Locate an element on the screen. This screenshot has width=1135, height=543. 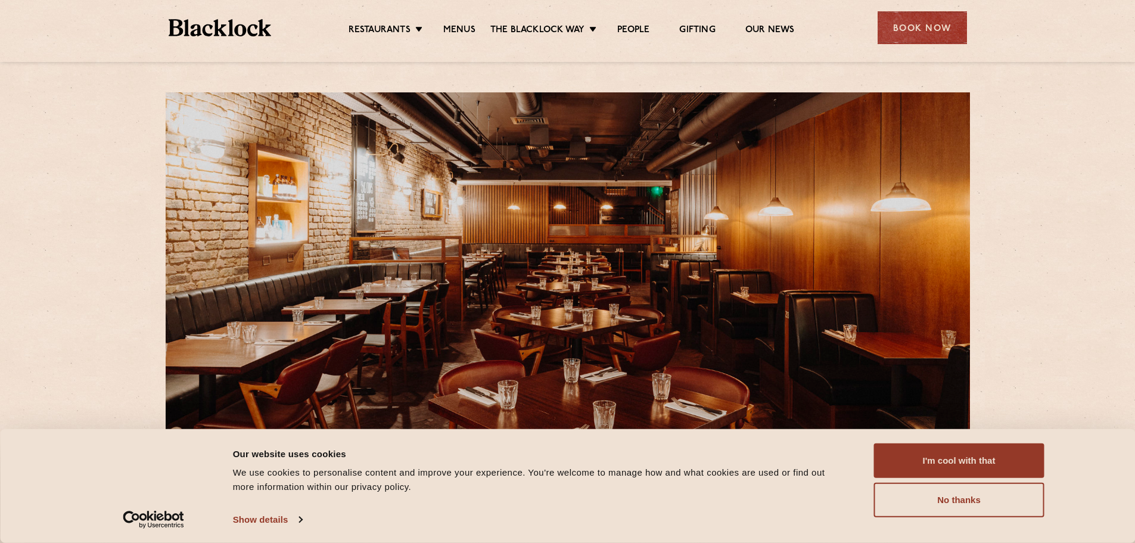
button: No thanks is located at coordinates (960, 500).